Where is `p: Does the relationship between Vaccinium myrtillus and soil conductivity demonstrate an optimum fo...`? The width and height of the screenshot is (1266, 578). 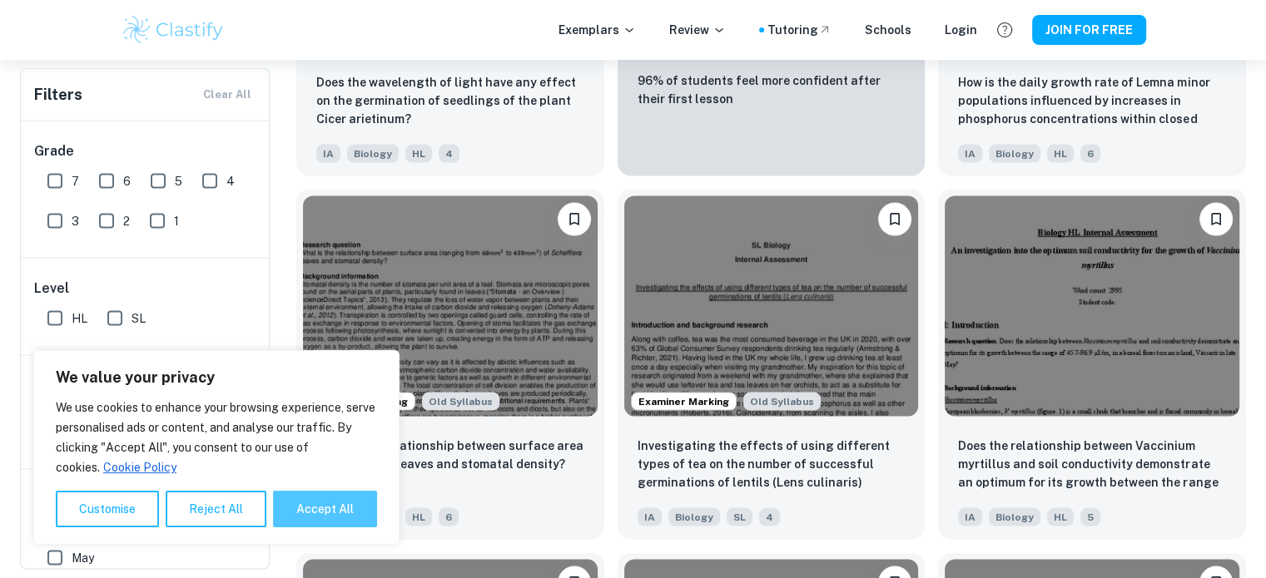
p: Does the relationship between Vaccinium myrtillus and soil conductivity demonstrate an optimum fo... is located at coordinates (1092, 465).